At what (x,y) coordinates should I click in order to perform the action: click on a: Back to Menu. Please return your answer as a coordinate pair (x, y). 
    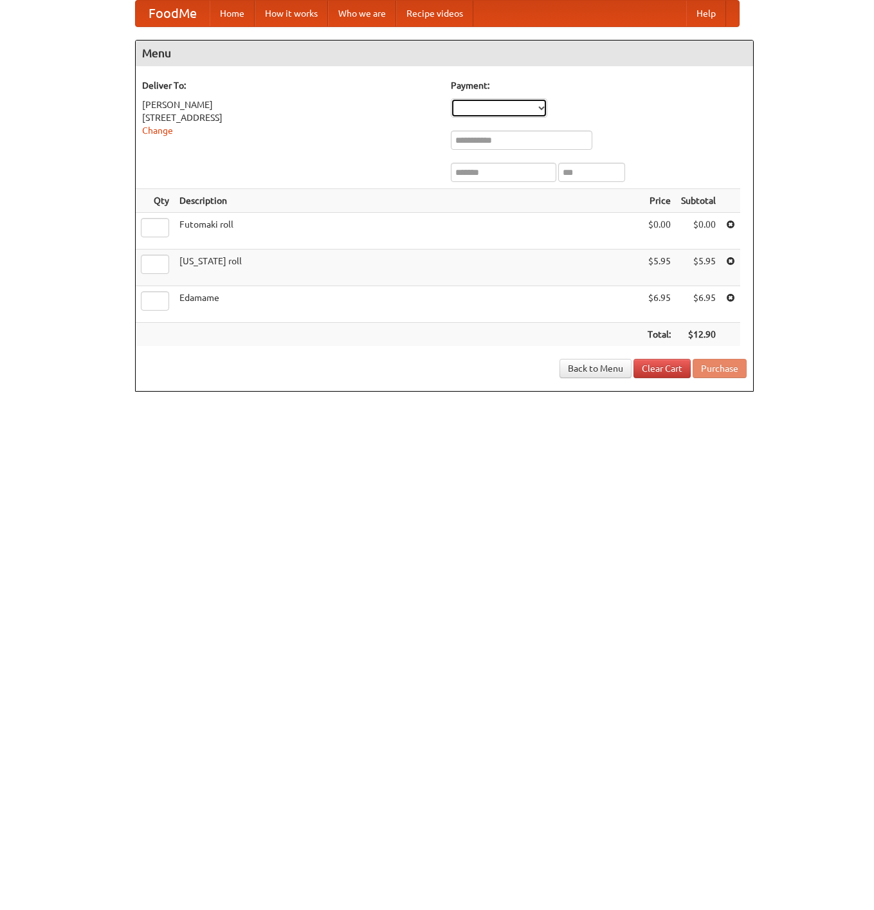
    Looking at the image, I should click on (596, 369).